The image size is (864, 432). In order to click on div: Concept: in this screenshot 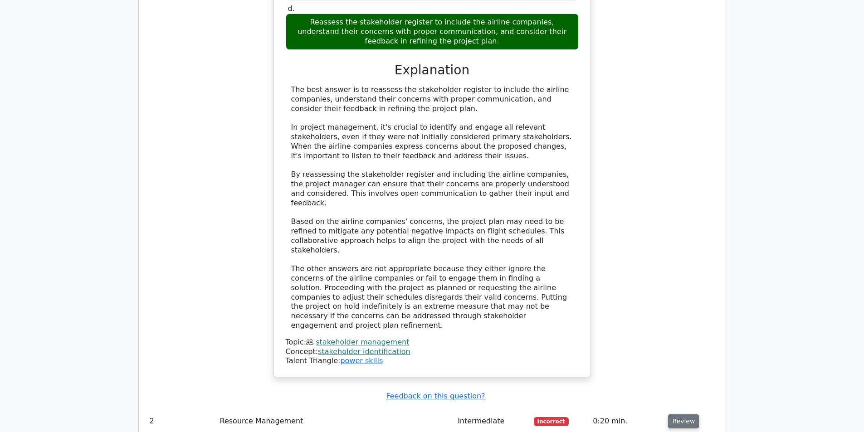, I will do `click(432, 352)`.